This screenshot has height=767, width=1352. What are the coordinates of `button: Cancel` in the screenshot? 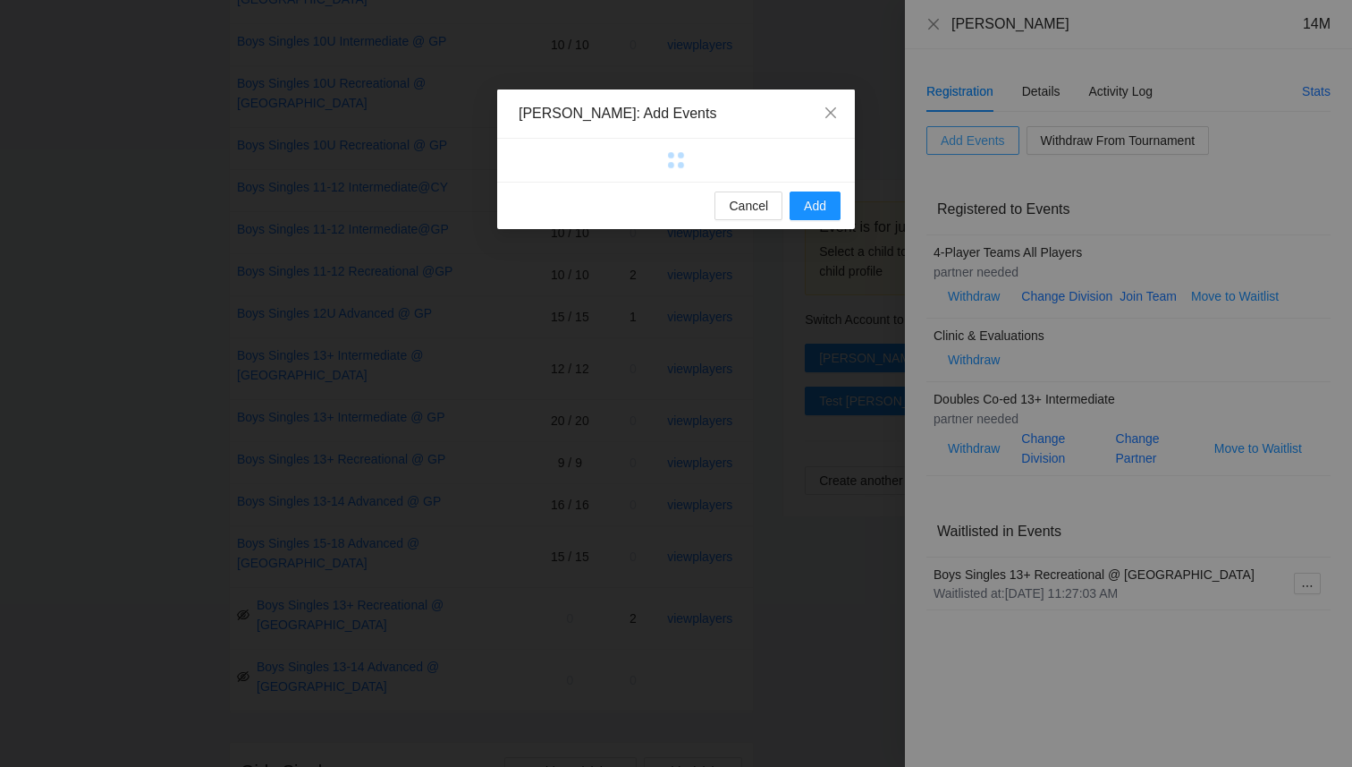 It's located at (749, 206).